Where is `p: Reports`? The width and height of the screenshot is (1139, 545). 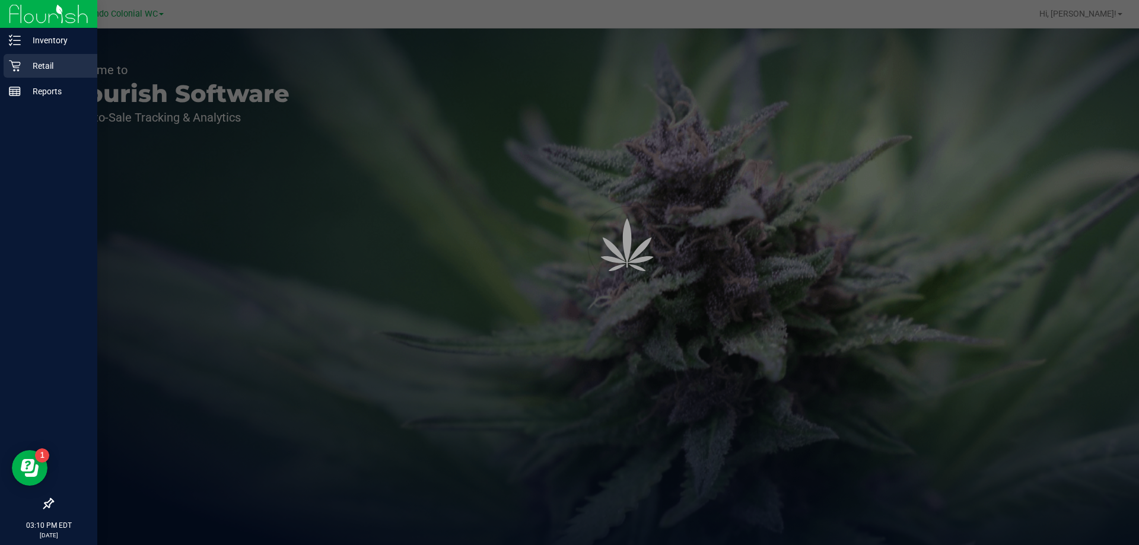
p: Reports is located at coordinates (56, 91).